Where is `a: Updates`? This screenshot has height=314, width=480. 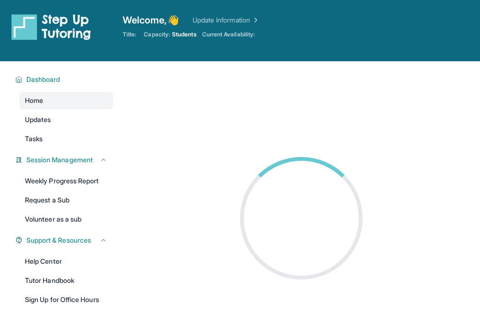
a: Updates is located at coordinates (66, 120).